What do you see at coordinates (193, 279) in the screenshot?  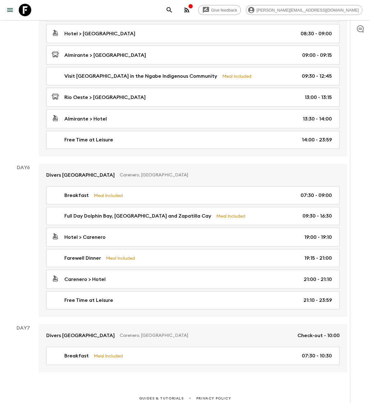 I see `a: Carenero > Hotel21:00 - 21:10` at bounding box center [193, 279].